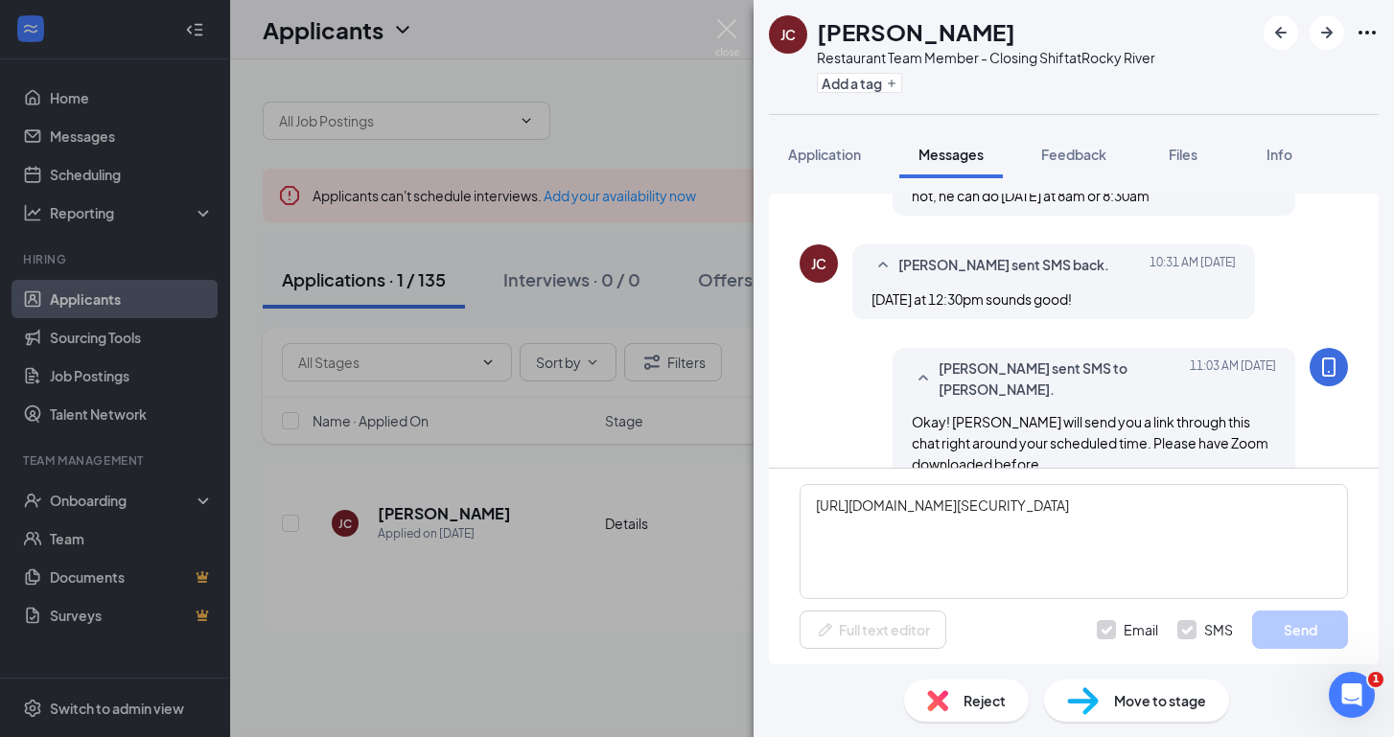 This screenshot has width=1394, height=737. What do you see at coordinates (892, 83) in the screenshot?
I see `svg: Plus` at bounding box center [892, 83].